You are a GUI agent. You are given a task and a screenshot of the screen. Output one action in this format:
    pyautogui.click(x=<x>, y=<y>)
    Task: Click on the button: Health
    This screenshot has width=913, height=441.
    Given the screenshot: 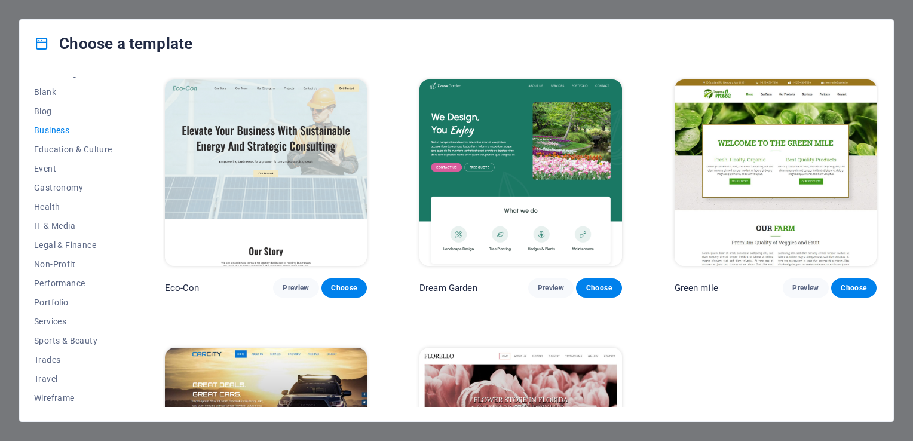 What is the action you would take?
    pyautogui.click(x=73, y=207)
    